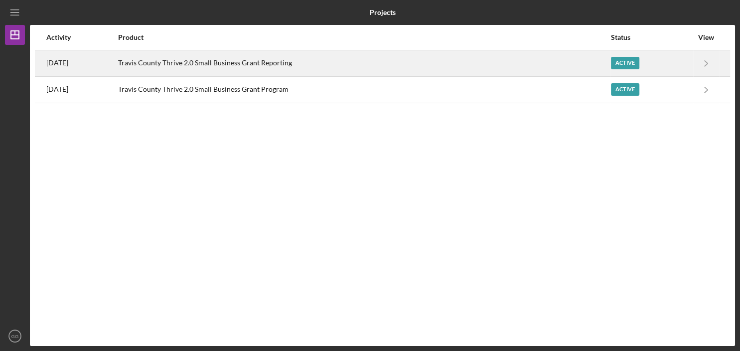 Image resolution: width=740 pixels, height=351 pixels. What do you see at coordinates (383, 12) in the screenshot?
I see `b: Projects` at bounding box center [383, 12].